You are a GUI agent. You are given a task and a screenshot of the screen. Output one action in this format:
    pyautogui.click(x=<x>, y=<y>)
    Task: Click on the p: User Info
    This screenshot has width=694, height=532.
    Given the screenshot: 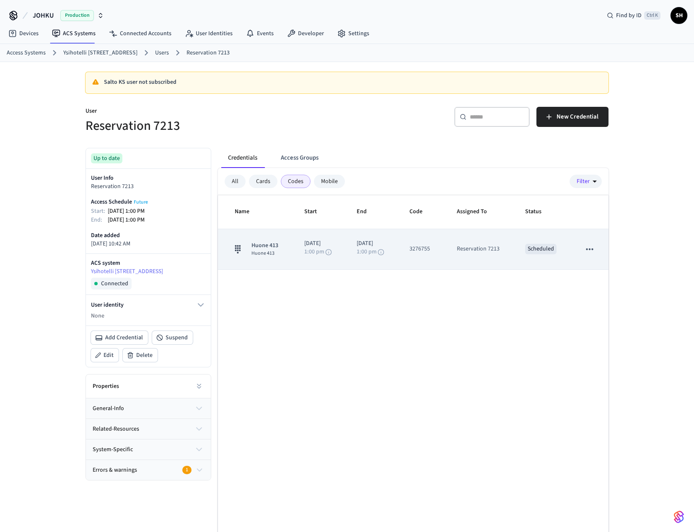 What is the action you would take?
    pyautogui.click(x=148, y=178)
    